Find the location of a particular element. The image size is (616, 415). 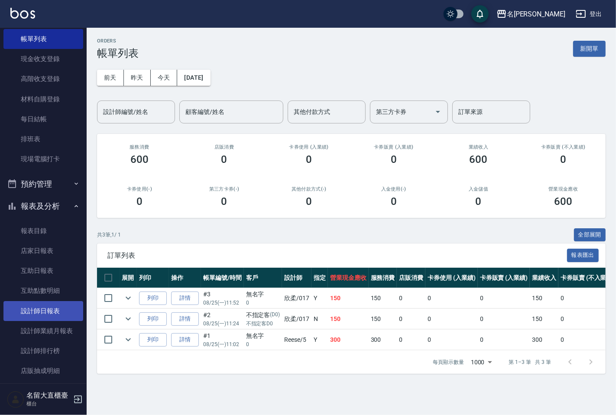

button: save is located at coordinates (480, 14).